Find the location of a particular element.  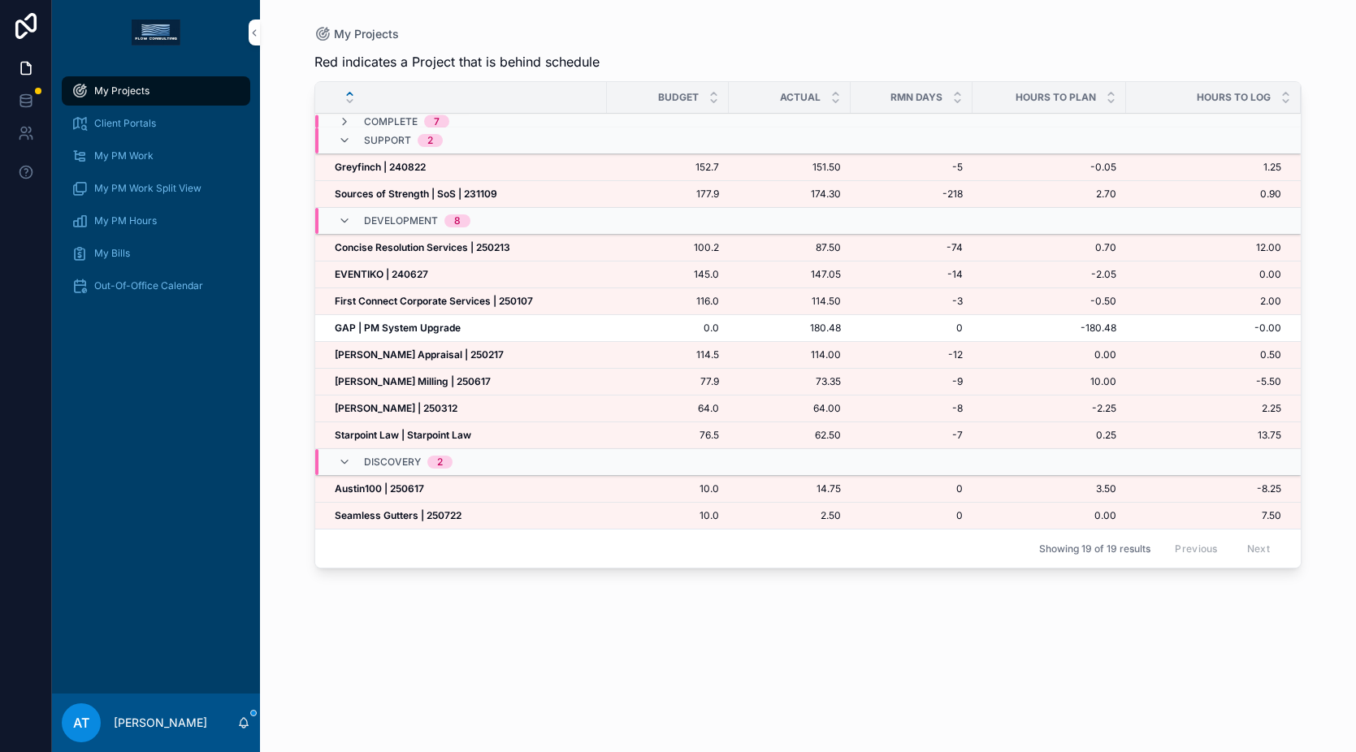

span: -0.50 is located at coordinates (1049, 301).